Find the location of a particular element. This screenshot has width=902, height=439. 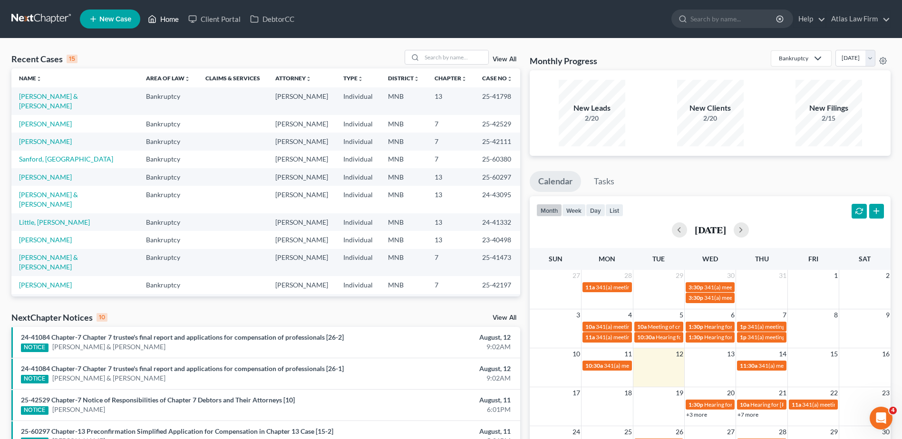

div: 2/15 is located at coordinates (828, 118).